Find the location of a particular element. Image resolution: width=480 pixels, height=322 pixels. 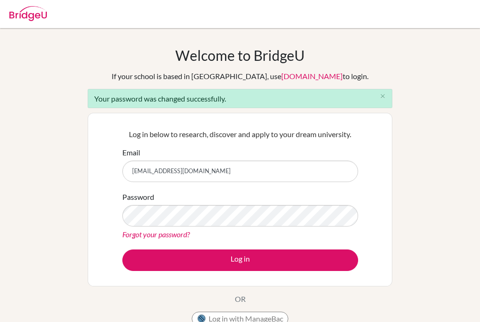

p: Log in below to research, discover and apply to your dream university. is located at coordinates (240, 134).